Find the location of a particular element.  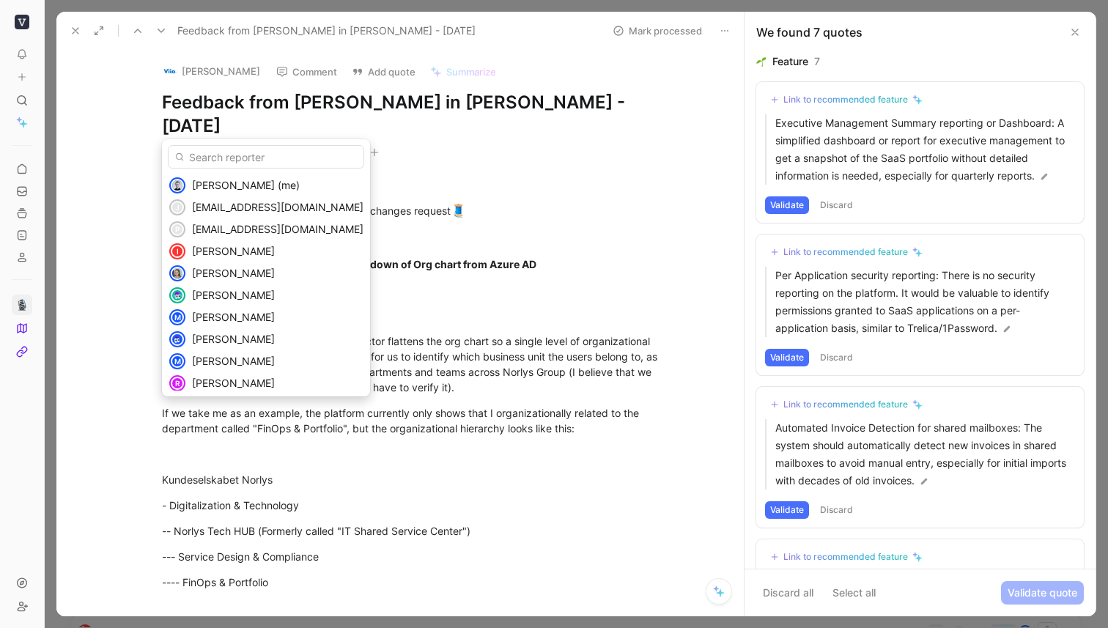

div: R is located at coordinates (177, 383).